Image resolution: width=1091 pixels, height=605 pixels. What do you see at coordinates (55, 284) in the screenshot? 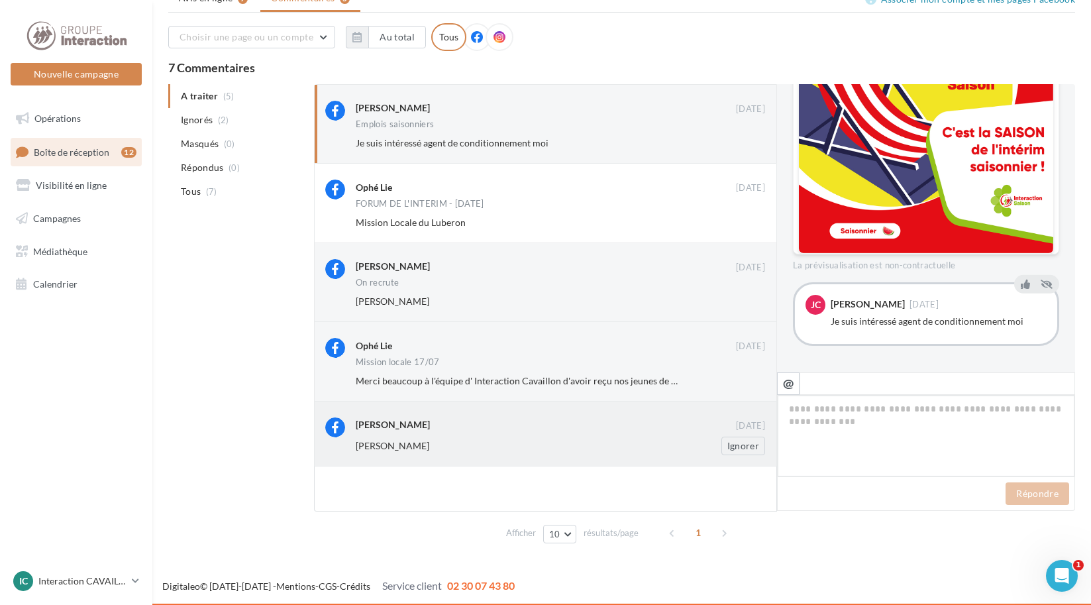
I see `span: Calendrier` at bounding box center [55, 284].